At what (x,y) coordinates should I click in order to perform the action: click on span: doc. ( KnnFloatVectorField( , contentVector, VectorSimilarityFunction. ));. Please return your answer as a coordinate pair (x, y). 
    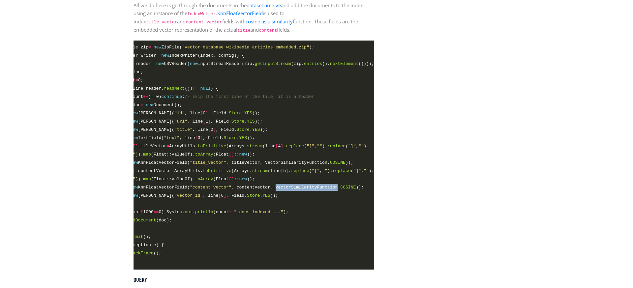
    Looking at the image, I should click on (237, 187).